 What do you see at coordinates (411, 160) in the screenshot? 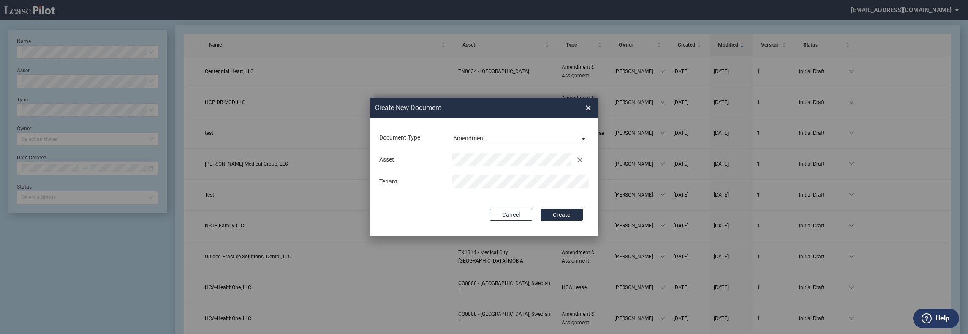
I see `div: Asset` at bounding box center [411, 160].